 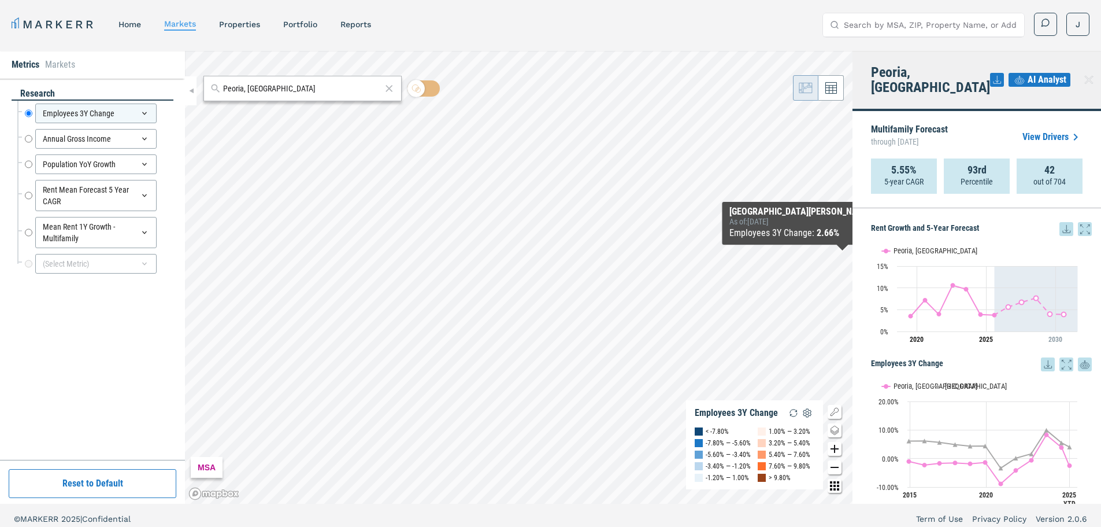 What do you see at coordinates (60, 65) in the screenshot?
I see `li: Markets` at bounding box center [60, 65].